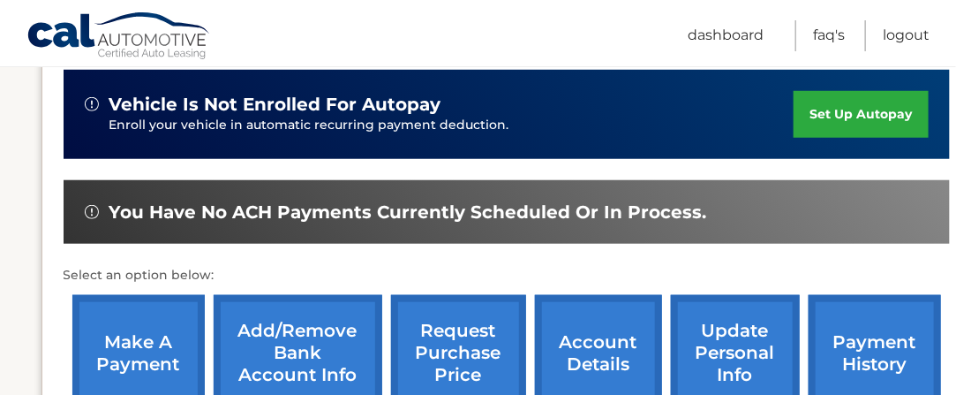 Image resolution: width=956 pixels, height=395 pixels. Describe the element at coordinates (829, 35) in the screenshot. I see `a: FAQ's` at that location.